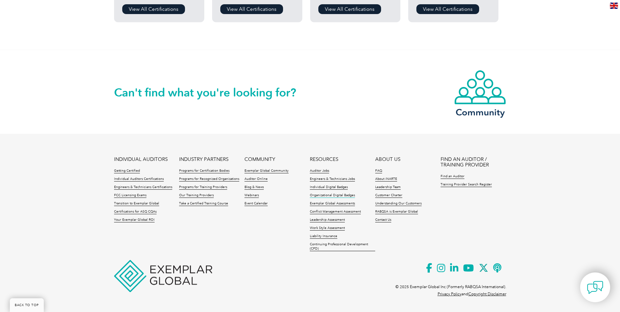 The image size is (620, 312). Describe the element at coordinates (256, 179) in the screenshot. I see `a: Auditor Online` at that location.